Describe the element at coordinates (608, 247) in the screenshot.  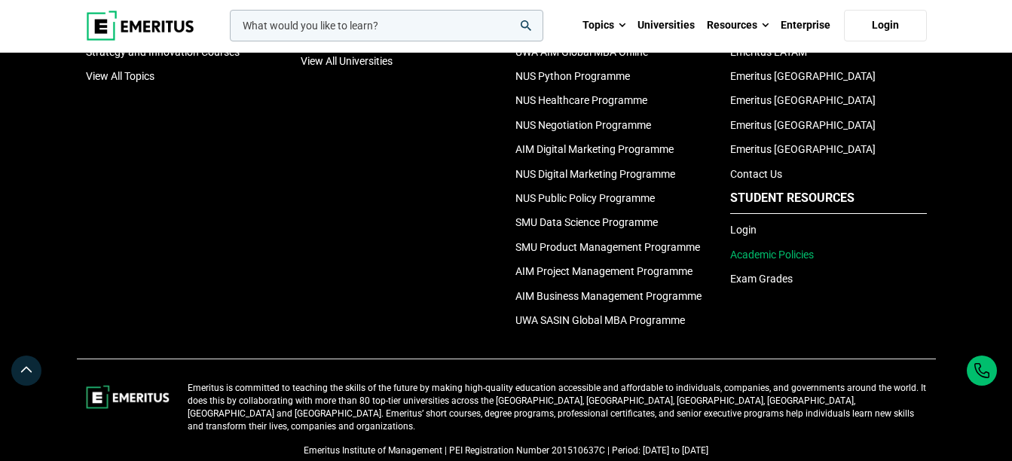
I see `a: SMU Product Management Programme` at that location.